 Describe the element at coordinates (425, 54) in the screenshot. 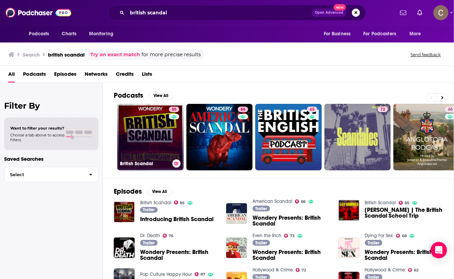

I see `button: Send feedback` at that location.